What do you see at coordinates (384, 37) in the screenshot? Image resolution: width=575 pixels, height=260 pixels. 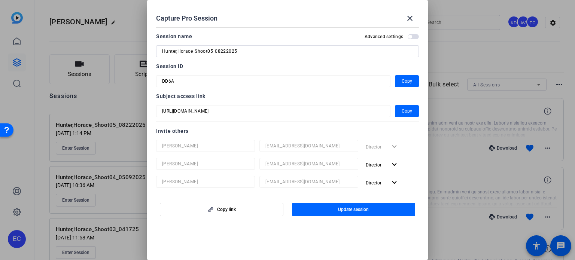 I see `h2: Advanced settings` at bounding box center [384, 37].